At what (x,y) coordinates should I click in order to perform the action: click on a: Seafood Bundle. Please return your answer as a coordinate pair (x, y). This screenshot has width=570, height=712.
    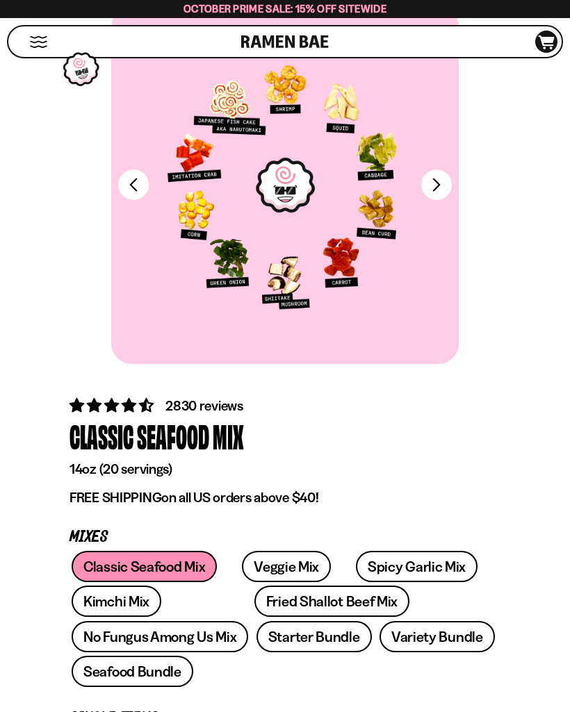
    Looking at the image, I should click on (132, 671).